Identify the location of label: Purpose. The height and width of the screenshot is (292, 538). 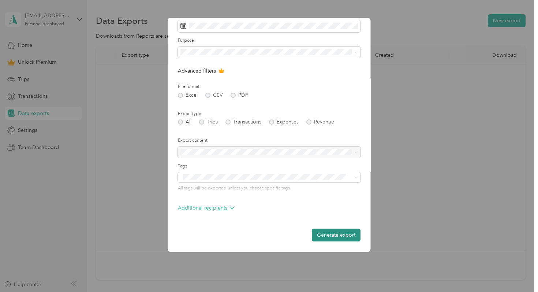
(269, 41).